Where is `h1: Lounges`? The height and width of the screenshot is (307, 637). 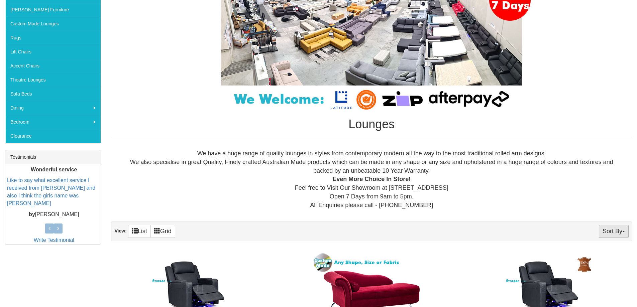 h1: Lounges is located at coordinates (372, 124).